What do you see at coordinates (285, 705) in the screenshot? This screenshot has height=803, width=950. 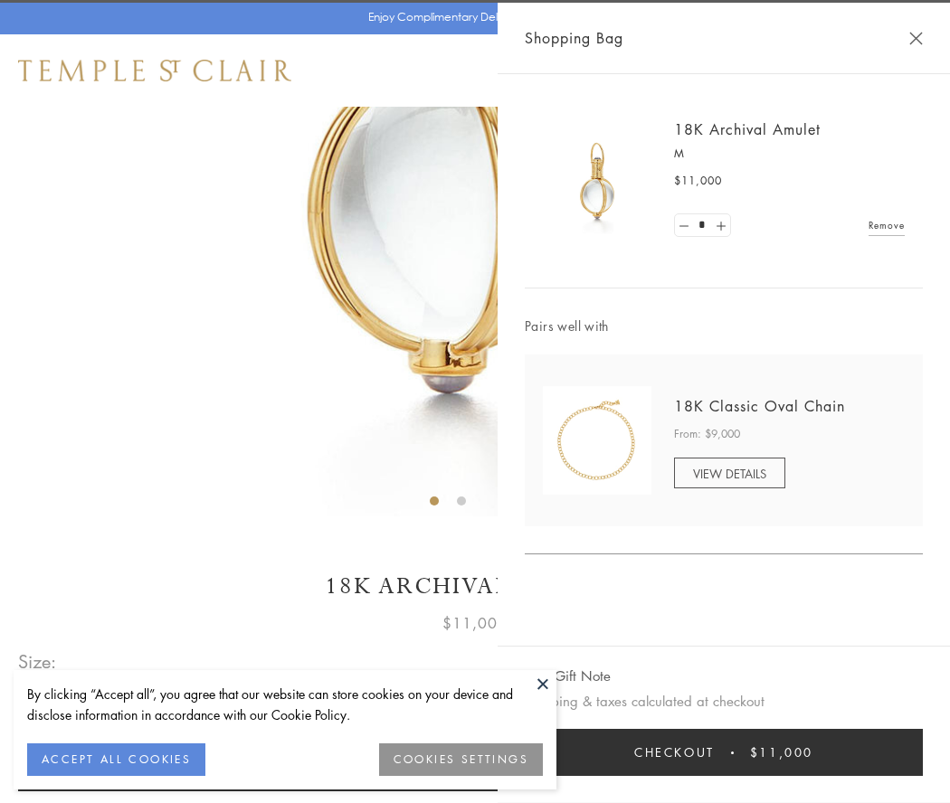 I see `div: By clicking “Accept all”, you agree that our website can store cookies on your device and disclos...` at bounding box center [285, 705].